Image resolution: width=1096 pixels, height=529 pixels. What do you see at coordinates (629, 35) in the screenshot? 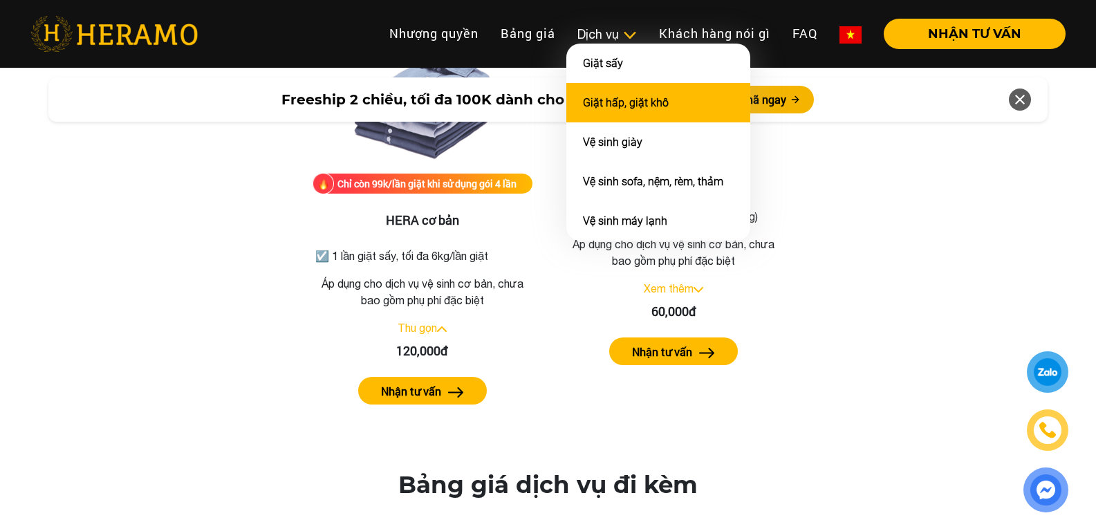
I see `img: subToggleIcon` at bounding box center [629, 35].